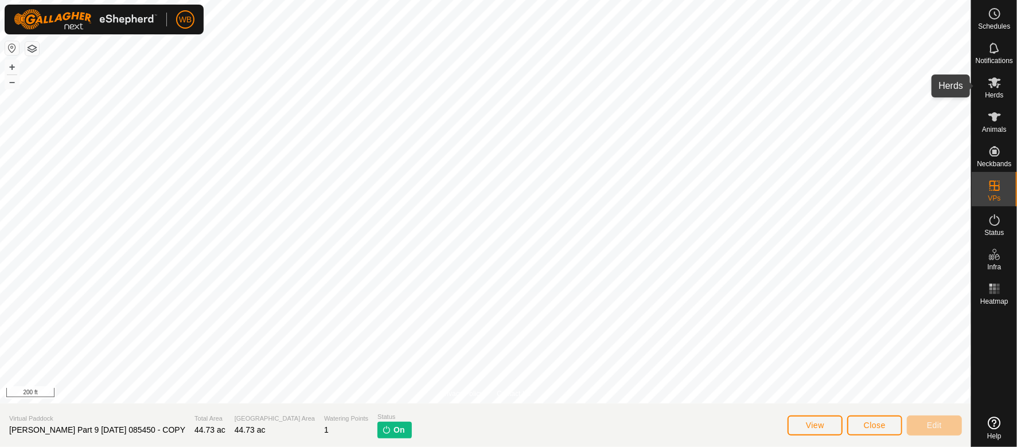 This screenshot has height=447, width=1017. Describe the element at coordinates (326, 430) in the screenshot. I see `span: 1` at that location.